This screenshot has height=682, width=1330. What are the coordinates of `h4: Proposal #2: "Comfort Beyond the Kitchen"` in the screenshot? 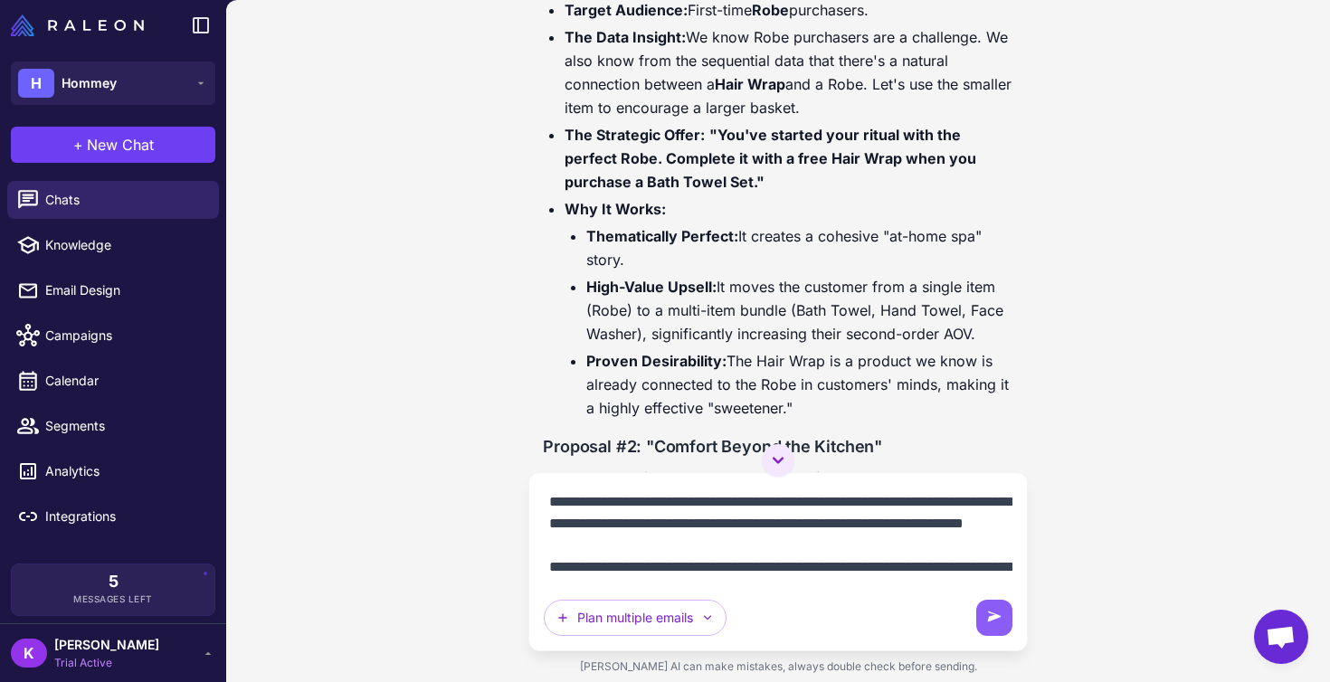 It's located at (777, 446).